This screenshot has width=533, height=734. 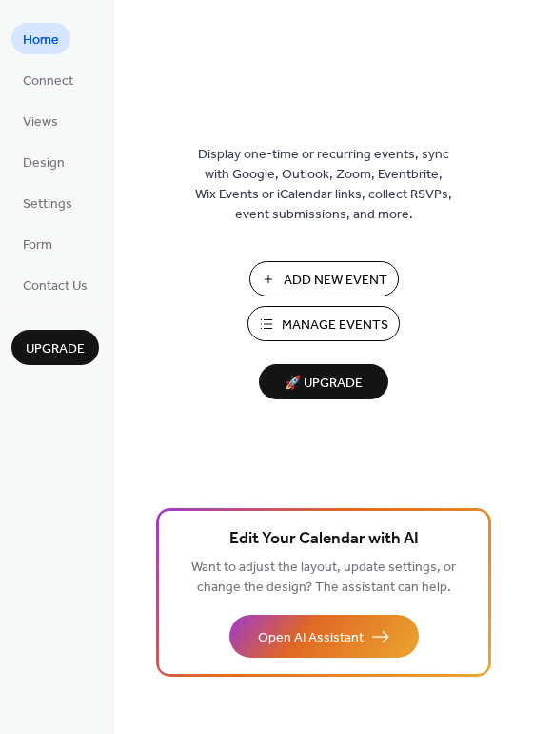 I want to click on span: Connect, so click(x=48, y=81).